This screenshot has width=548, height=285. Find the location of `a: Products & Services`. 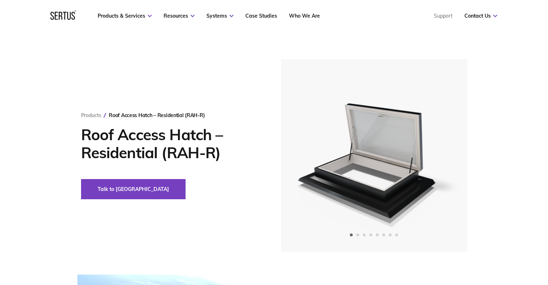

a: Products & Services is located at coordinates (125, 16).